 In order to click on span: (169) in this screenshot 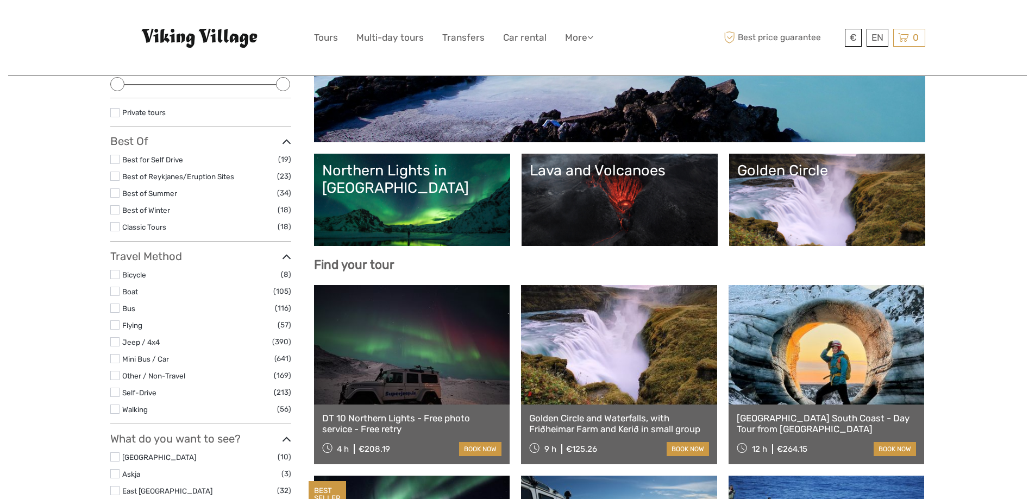, I will do `click(283, 375)`.